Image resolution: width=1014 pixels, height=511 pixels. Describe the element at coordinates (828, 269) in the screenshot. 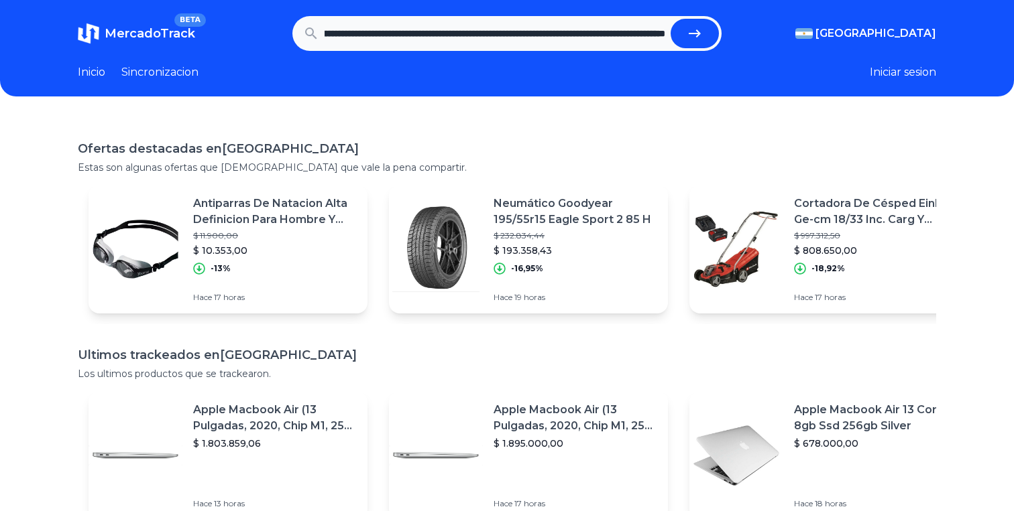

I see `p: -18,92%` at that location.